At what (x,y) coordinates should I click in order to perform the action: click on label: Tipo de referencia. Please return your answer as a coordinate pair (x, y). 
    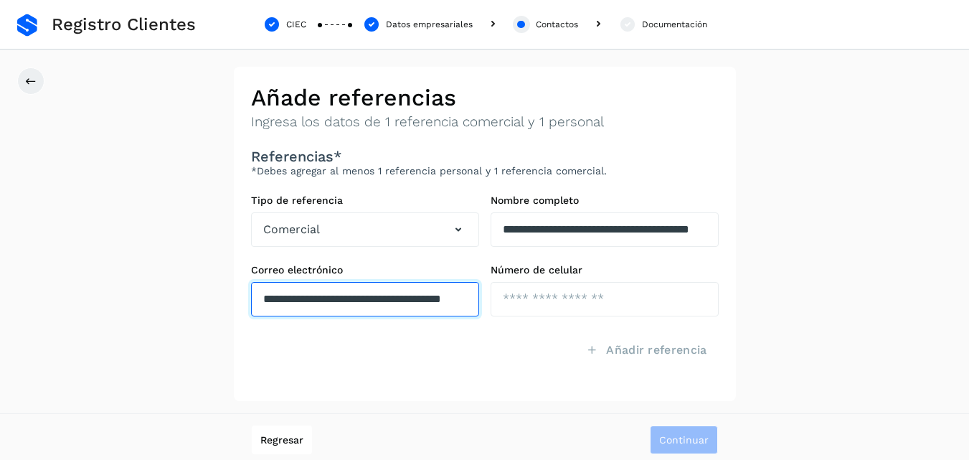
    Looking at the image, I should click on (365, 200).